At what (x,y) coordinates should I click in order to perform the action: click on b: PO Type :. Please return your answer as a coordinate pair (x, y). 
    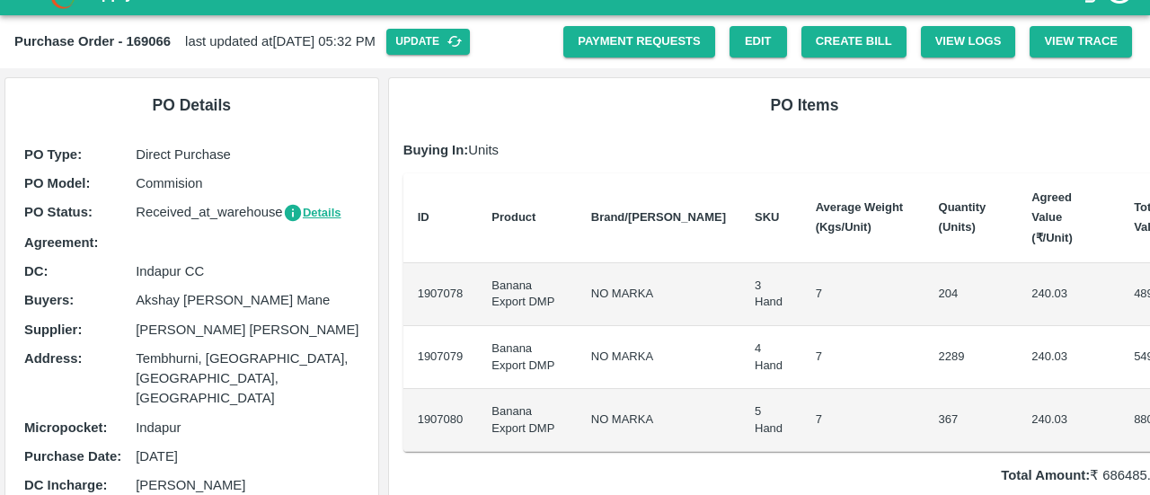
    Looking at the image, I should click on (53, 155).